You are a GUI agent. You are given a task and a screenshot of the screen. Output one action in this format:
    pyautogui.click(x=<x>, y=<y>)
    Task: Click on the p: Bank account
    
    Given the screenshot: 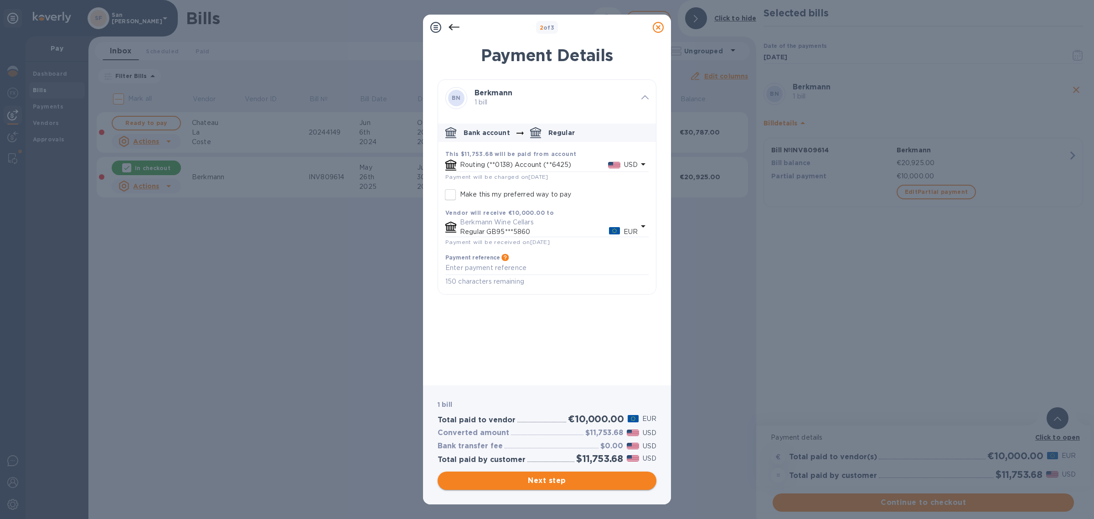 What is the action you would take?
    pyautogui.click(x=487, y=133)
    